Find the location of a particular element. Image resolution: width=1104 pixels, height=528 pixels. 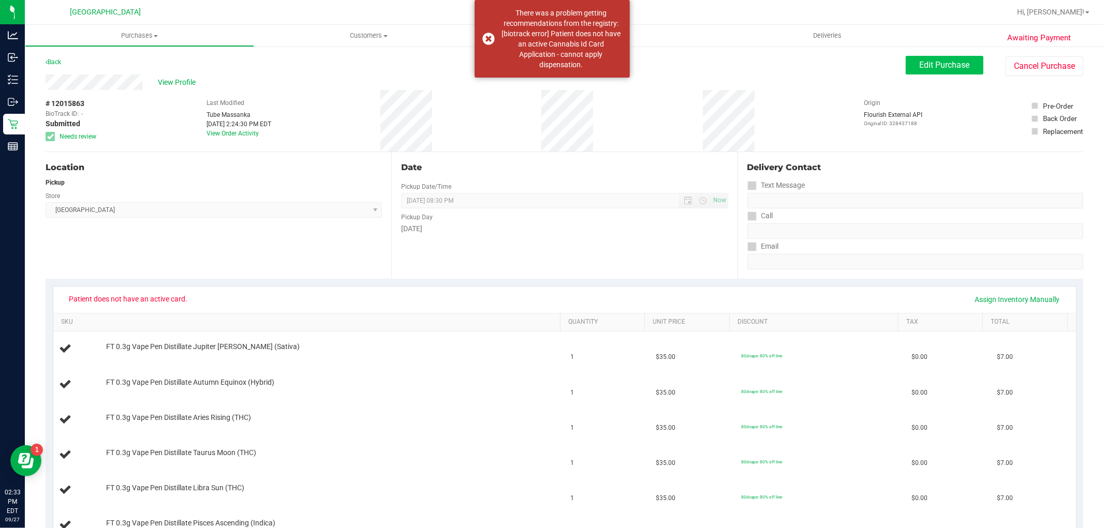

button: Cancel Purchase is located at coordinates (1044, 66).